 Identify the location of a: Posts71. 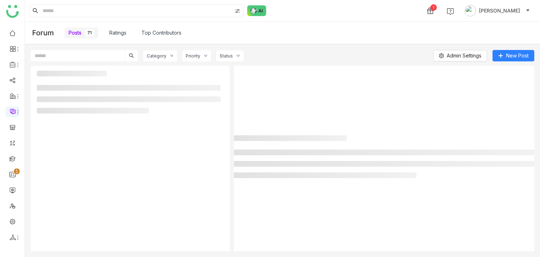
(81, 33).